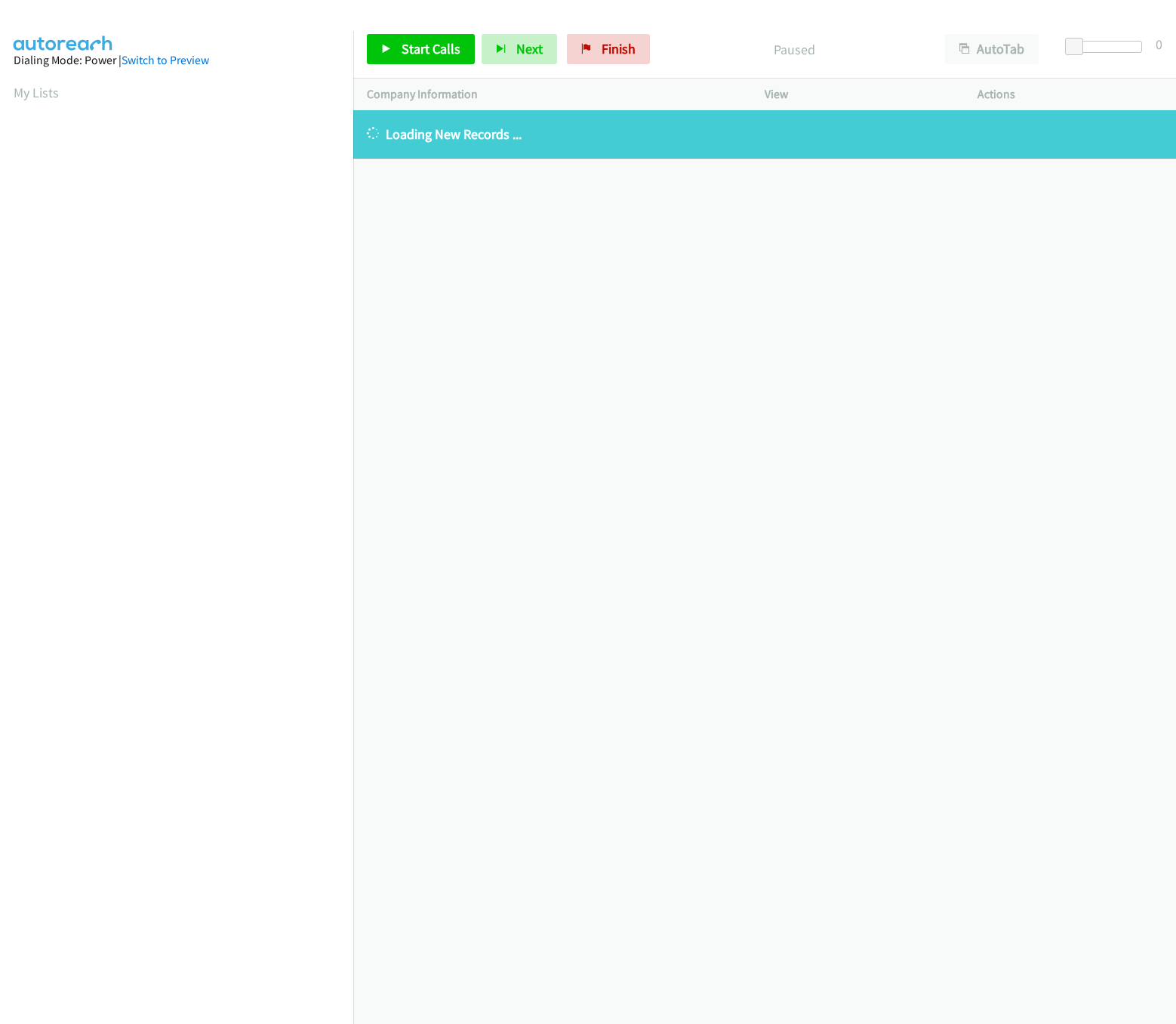  I want to click on p: Paused, so click(794, 49).